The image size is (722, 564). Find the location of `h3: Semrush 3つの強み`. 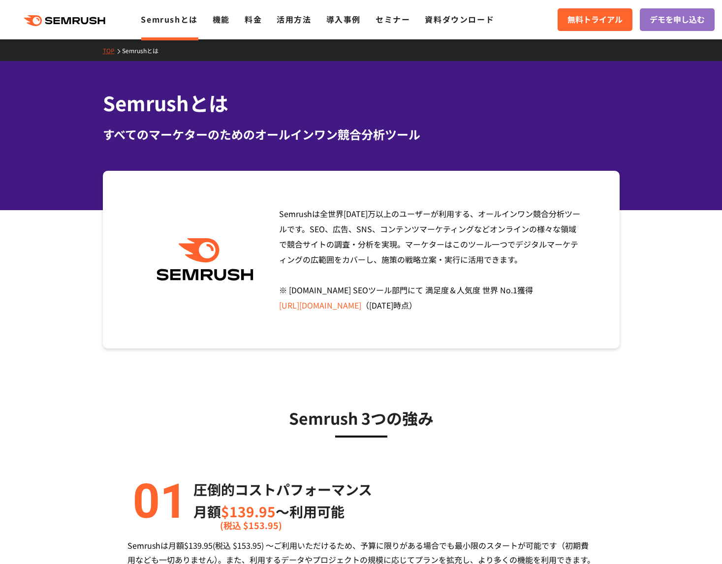

h3: Semrush 3つの強み is located at coordinates (361, 418).